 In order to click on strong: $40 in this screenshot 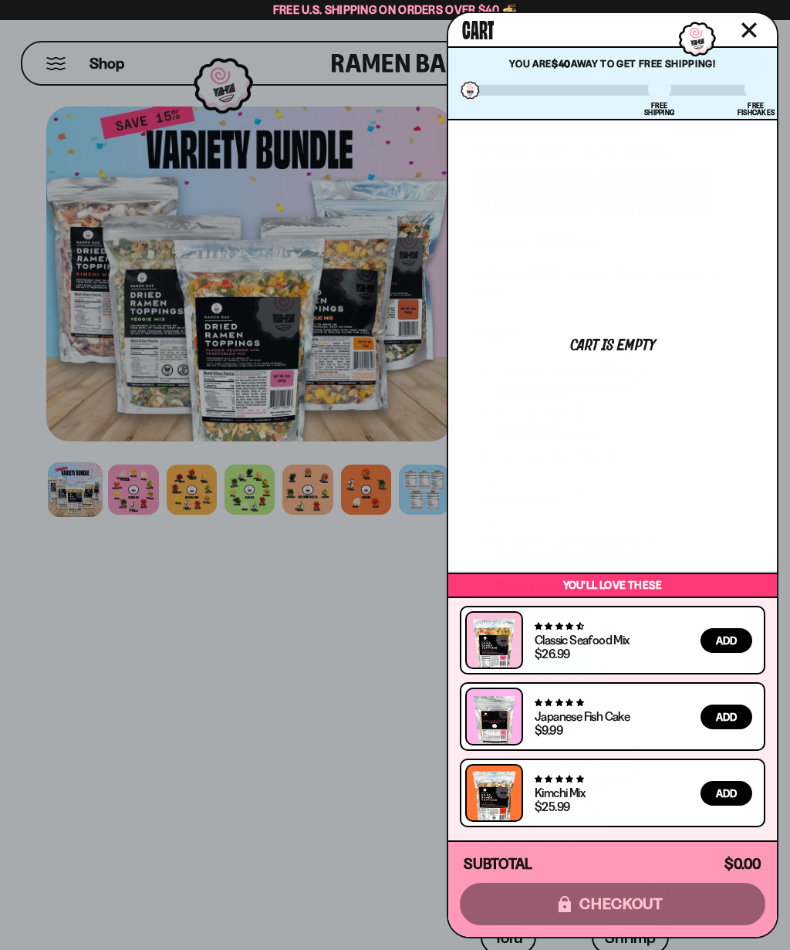, I will do `click(561, 63)`.